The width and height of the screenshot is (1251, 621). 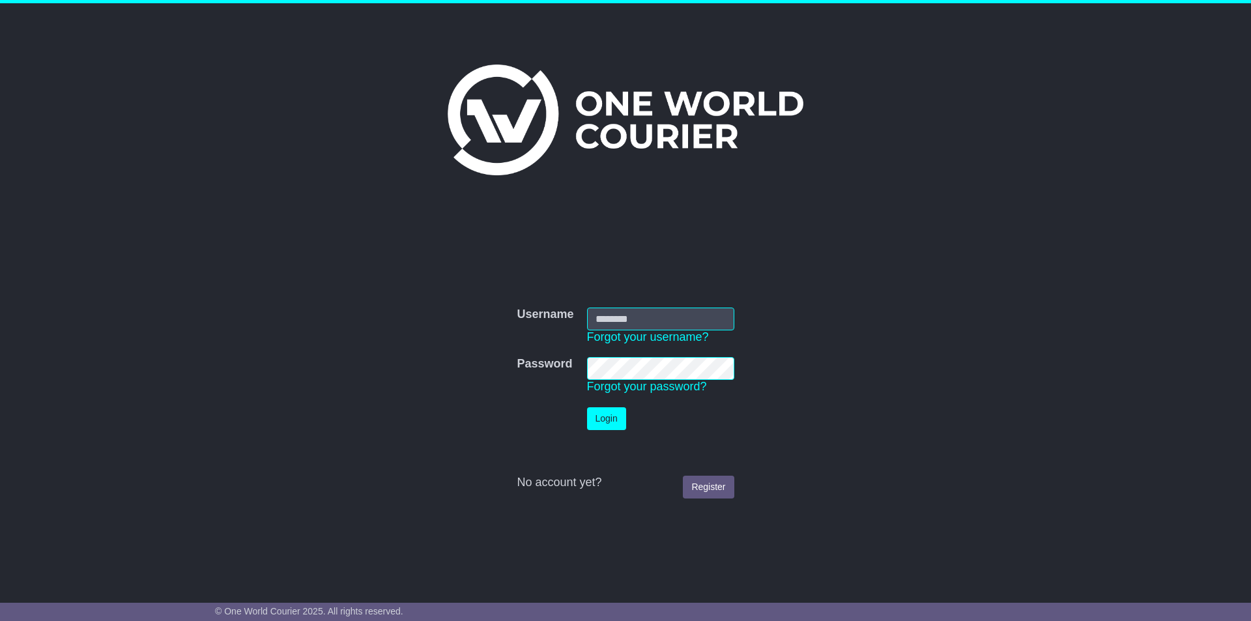 I want to click on label: Username, so click(x=545, y=315).